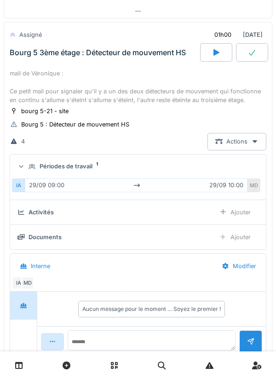 The image size is (276, 379). What do you see at coordinates (138, 237) in the screenshot?
I see `summary: DocumentsAjouter` at bounding box center [138, 237].